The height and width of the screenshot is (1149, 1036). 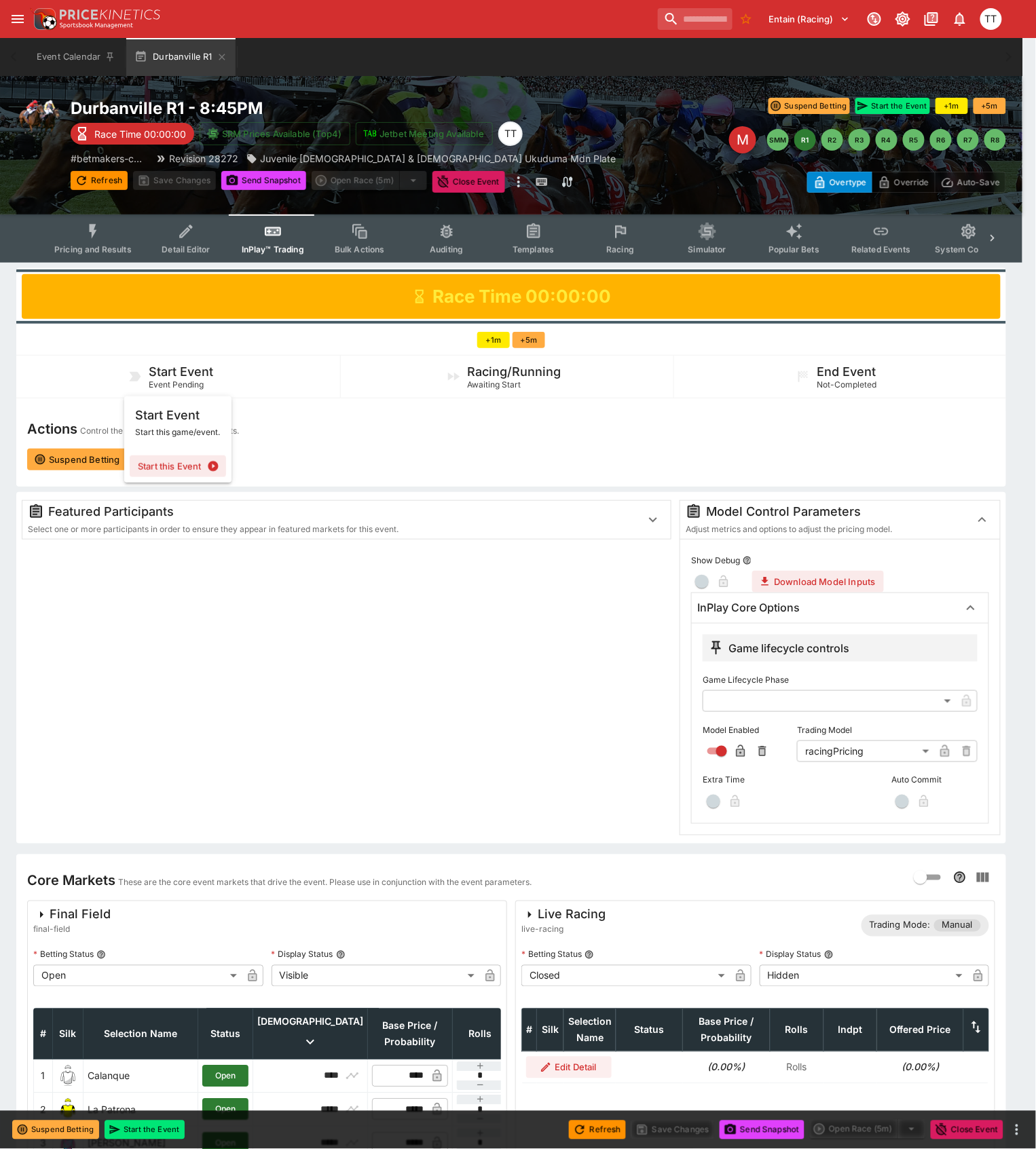 What do you see at coordinates (431, 158) in the screenshot?
I see `div: Juvenile Male & Female Ukuduma Mdn Plate` at bounding box center [431, 158].